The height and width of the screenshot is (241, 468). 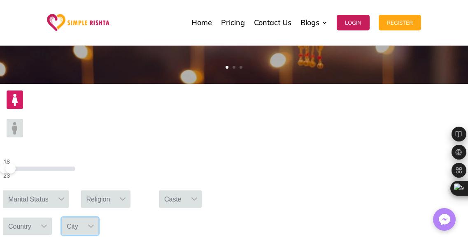 What do you see at coordinates (233, 23) in the screenshot?
I see `a: Pricing` at bounding box center [233, 23].